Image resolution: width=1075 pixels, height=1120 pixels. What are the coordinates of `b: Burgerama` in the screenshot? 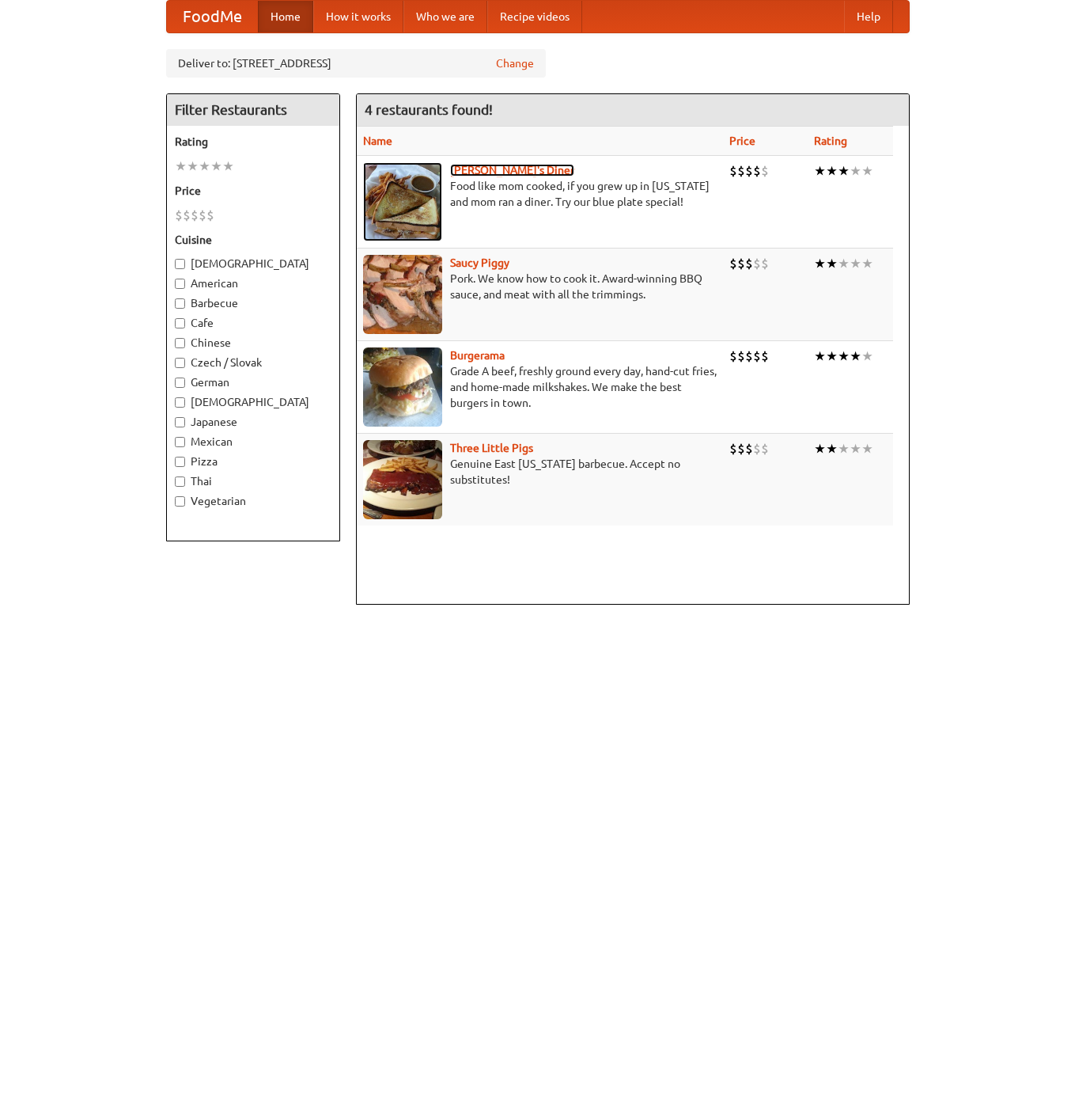 It's located at (477, 355).